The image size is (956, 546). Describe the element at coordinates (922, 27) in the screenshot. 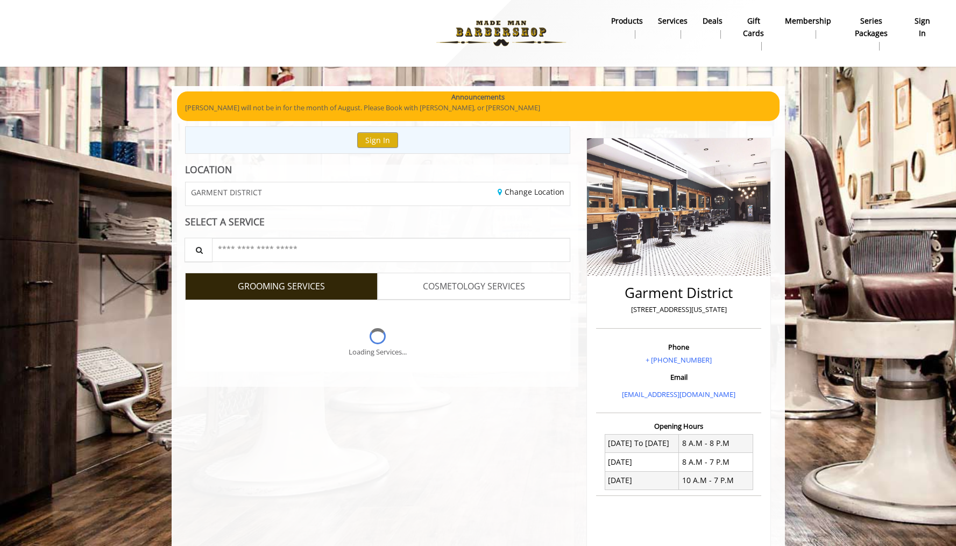

I see `a: sign insign in` at that location.